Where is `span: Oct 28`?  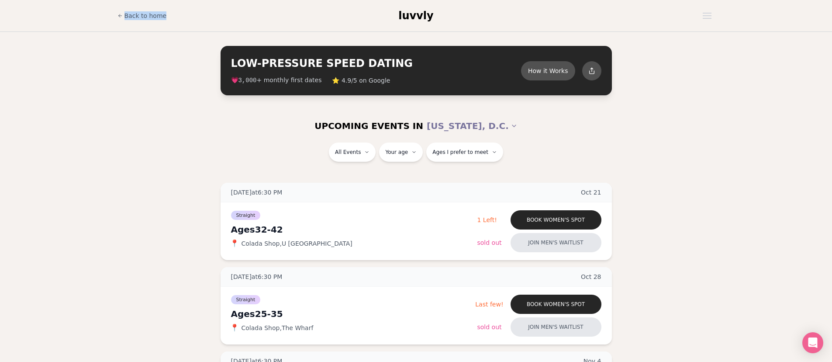
span: Oct 28 is located at coordinates (591, 277).